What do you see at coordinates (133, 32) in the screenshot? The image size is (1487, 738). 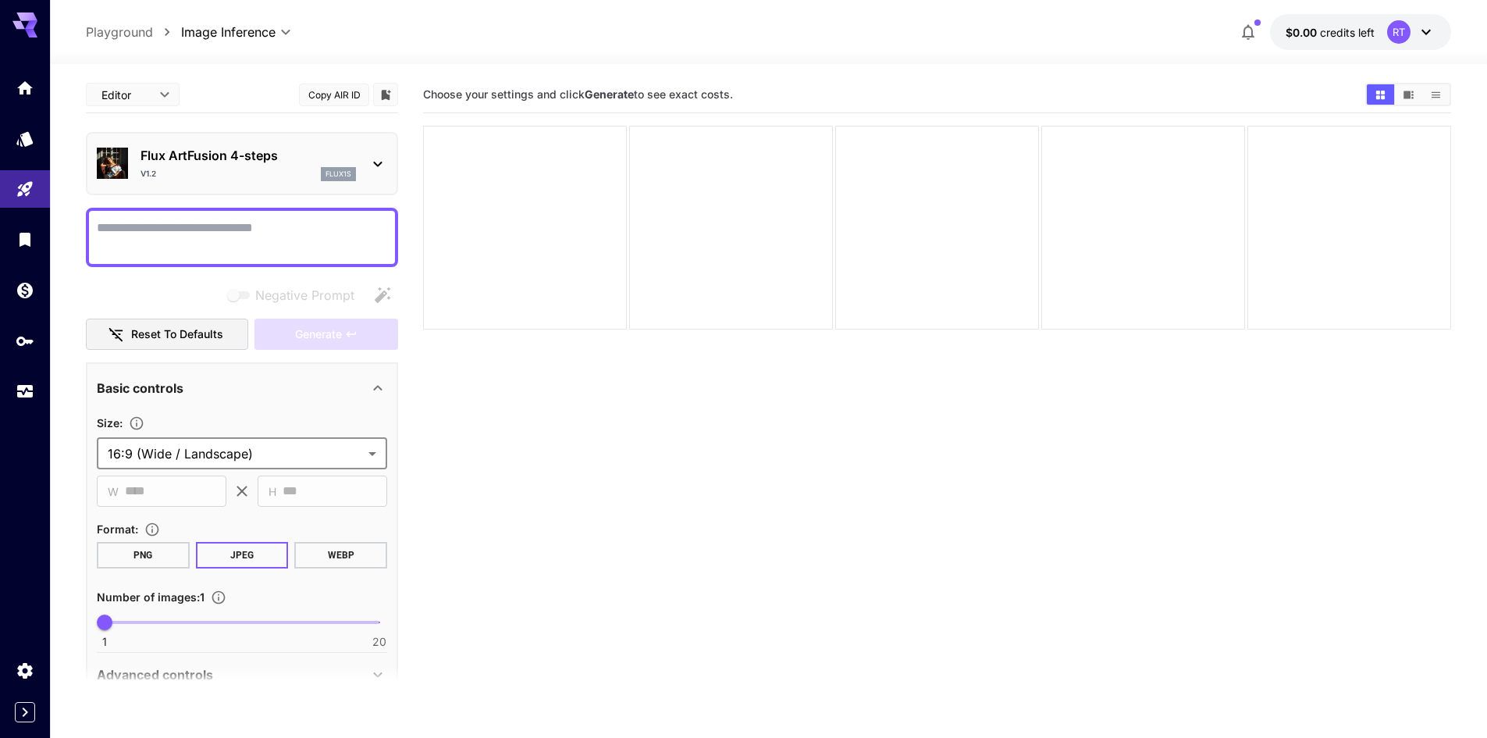 I see `nav: breadcrumb` at bounding box center [133, 32].